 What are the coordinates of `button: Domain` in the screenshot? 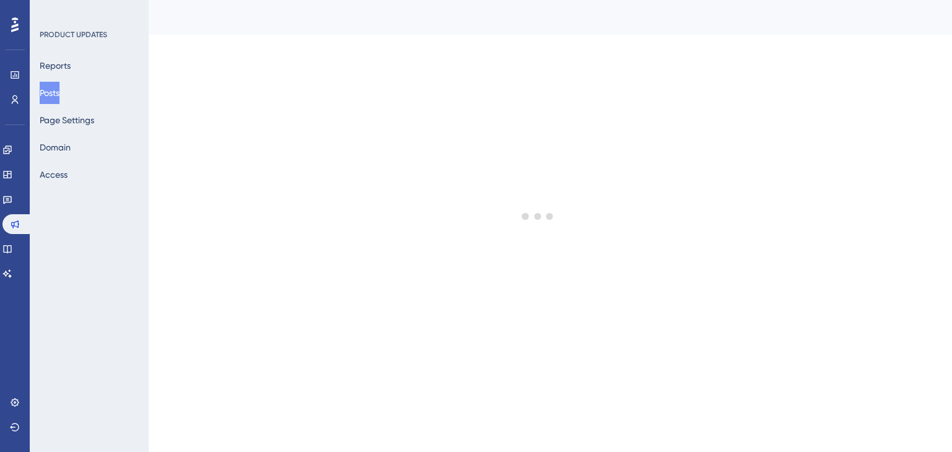 It's located at (55, 148).